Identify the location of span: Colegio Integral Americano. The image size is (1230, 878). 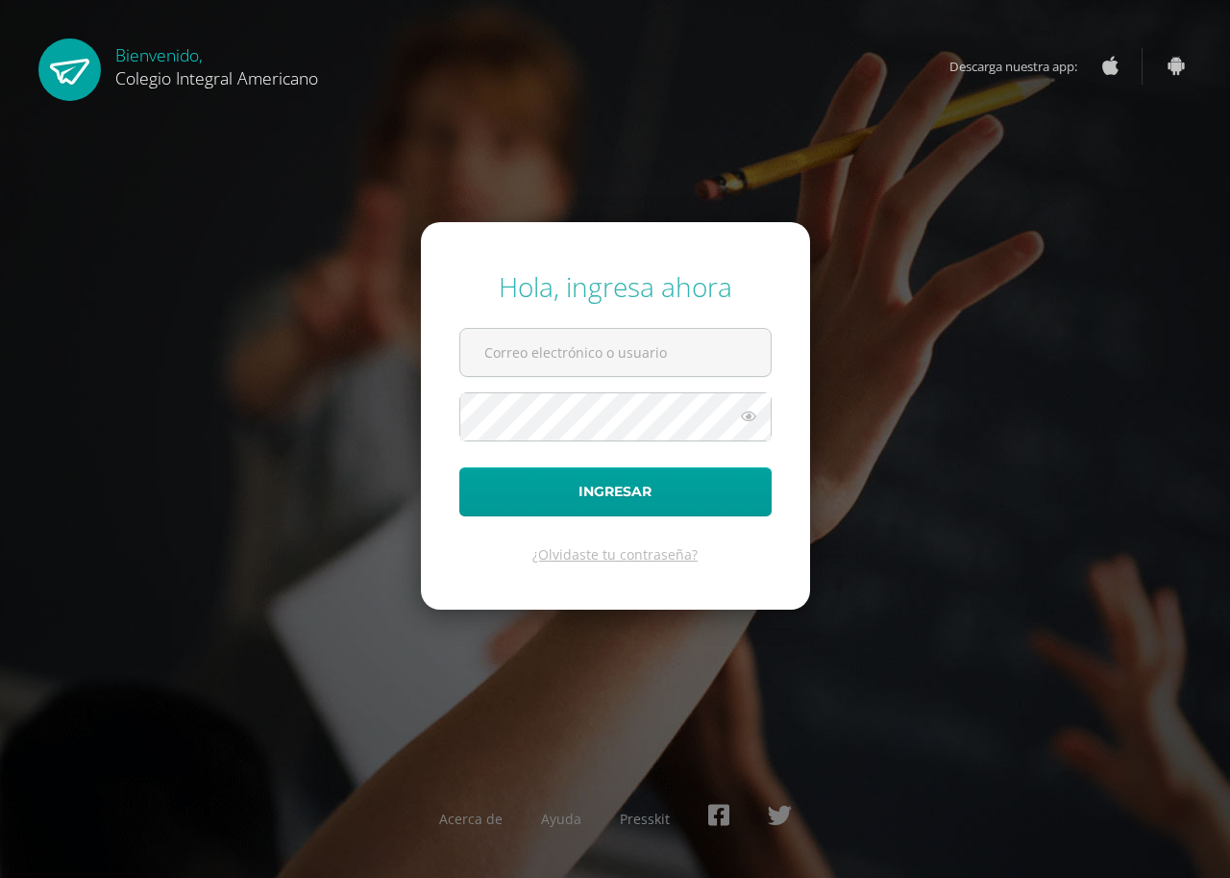
(216, 78).